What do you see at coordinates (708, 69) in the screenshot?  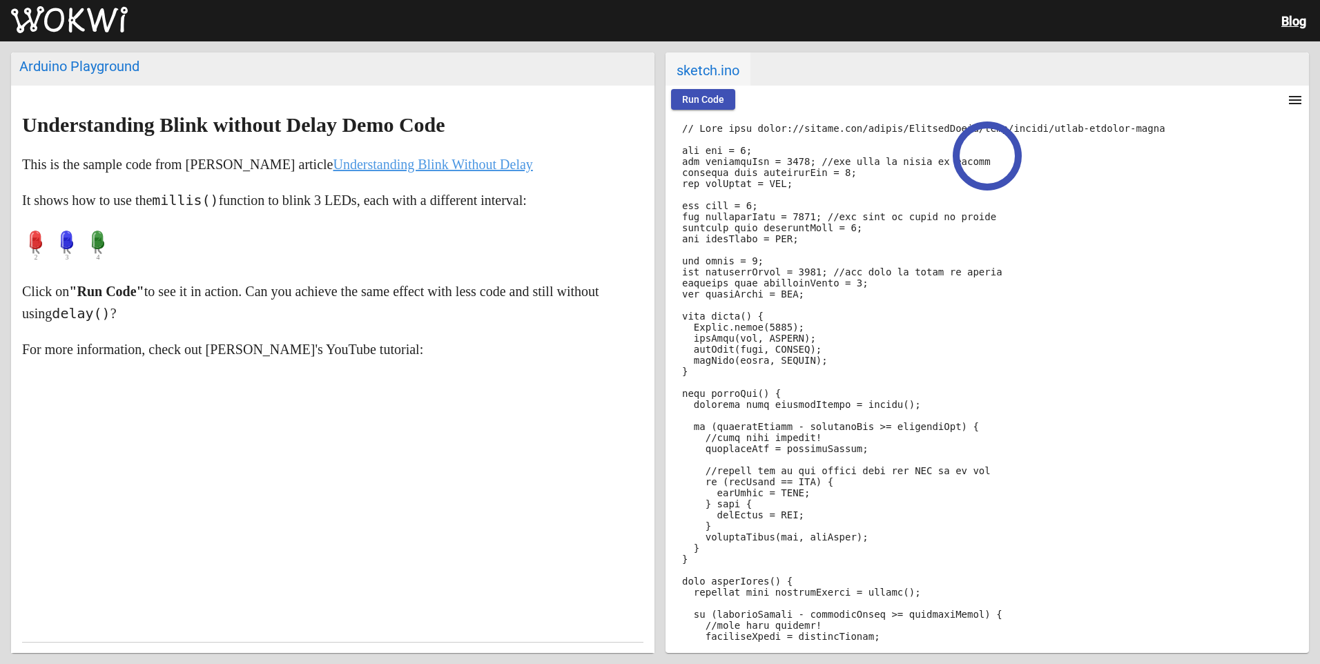 I see `span: sketch.ino` at bounding box center [708, 69].